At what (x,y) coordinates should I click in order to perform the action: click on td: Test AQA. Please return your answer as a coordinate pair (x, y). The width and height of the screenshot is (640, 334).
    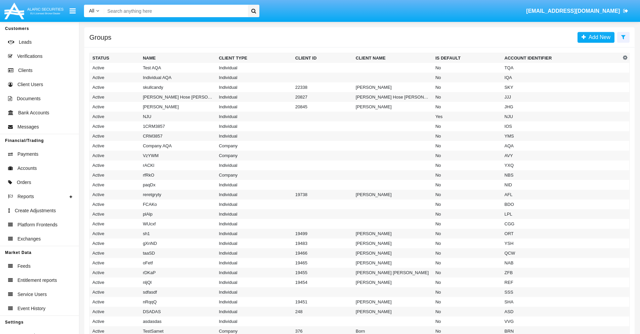
    Looking at the image, I should click on (178, 68).